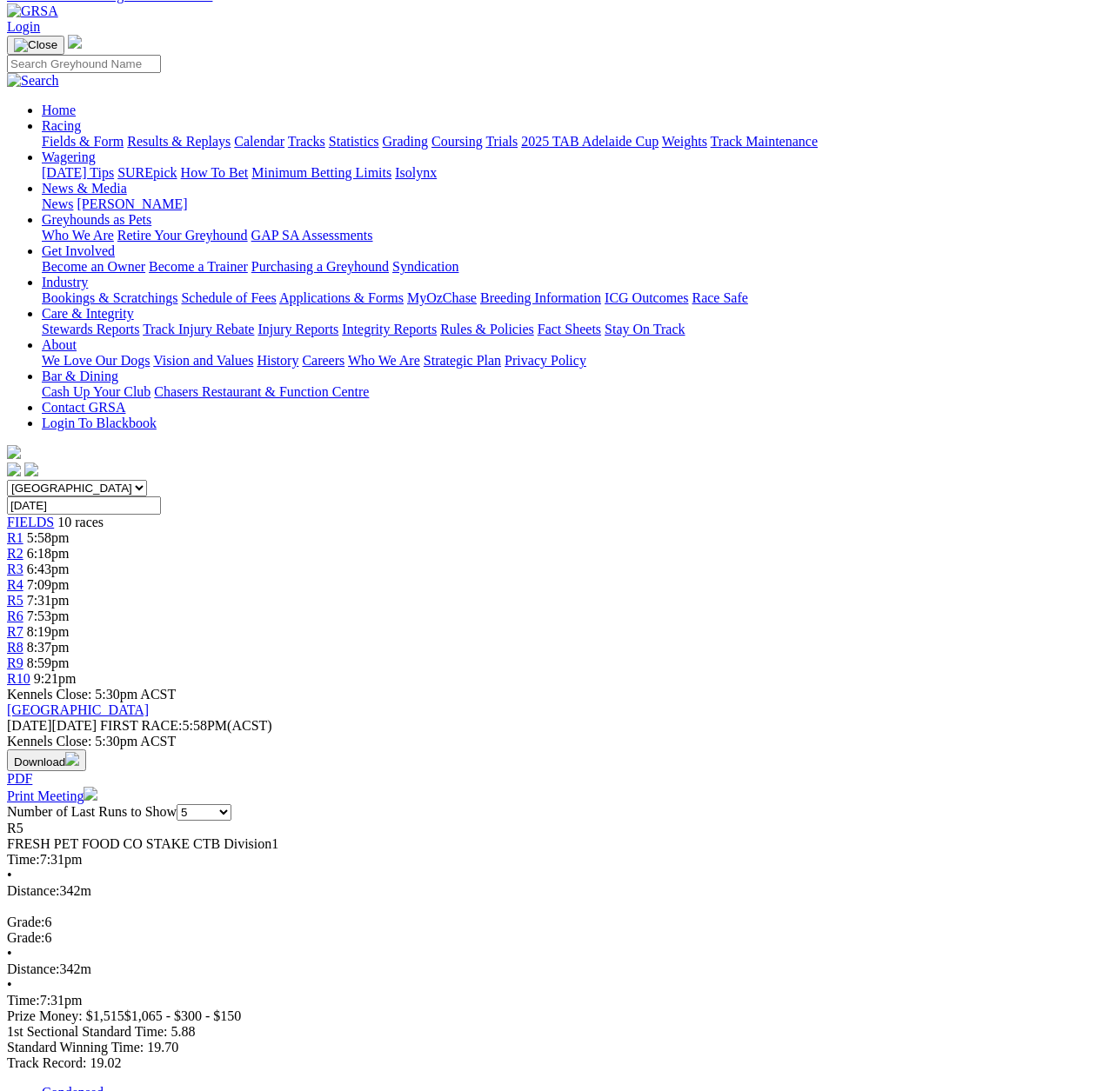 This screenshot has height=1091, width=1110. I want to click on a: Results & Replays, so click(178, 141).